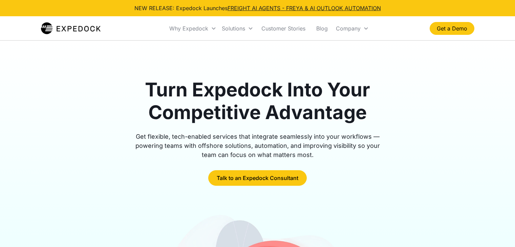 The image size is (515, 247). I want to click on div: NEW RELEASE: Expedock Launches, so click(258, 8).